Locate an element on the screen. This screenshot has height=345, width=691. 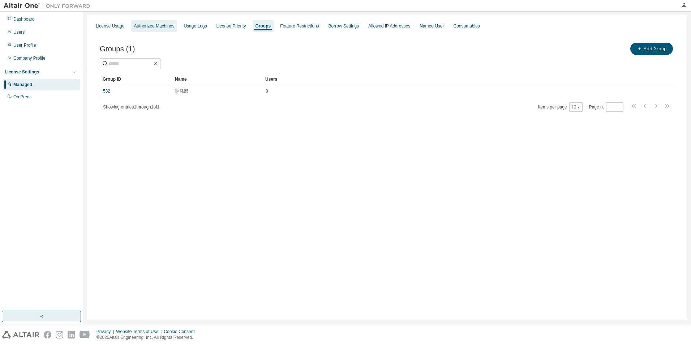
img: facebook.svg is located at coordinates (47, 334).